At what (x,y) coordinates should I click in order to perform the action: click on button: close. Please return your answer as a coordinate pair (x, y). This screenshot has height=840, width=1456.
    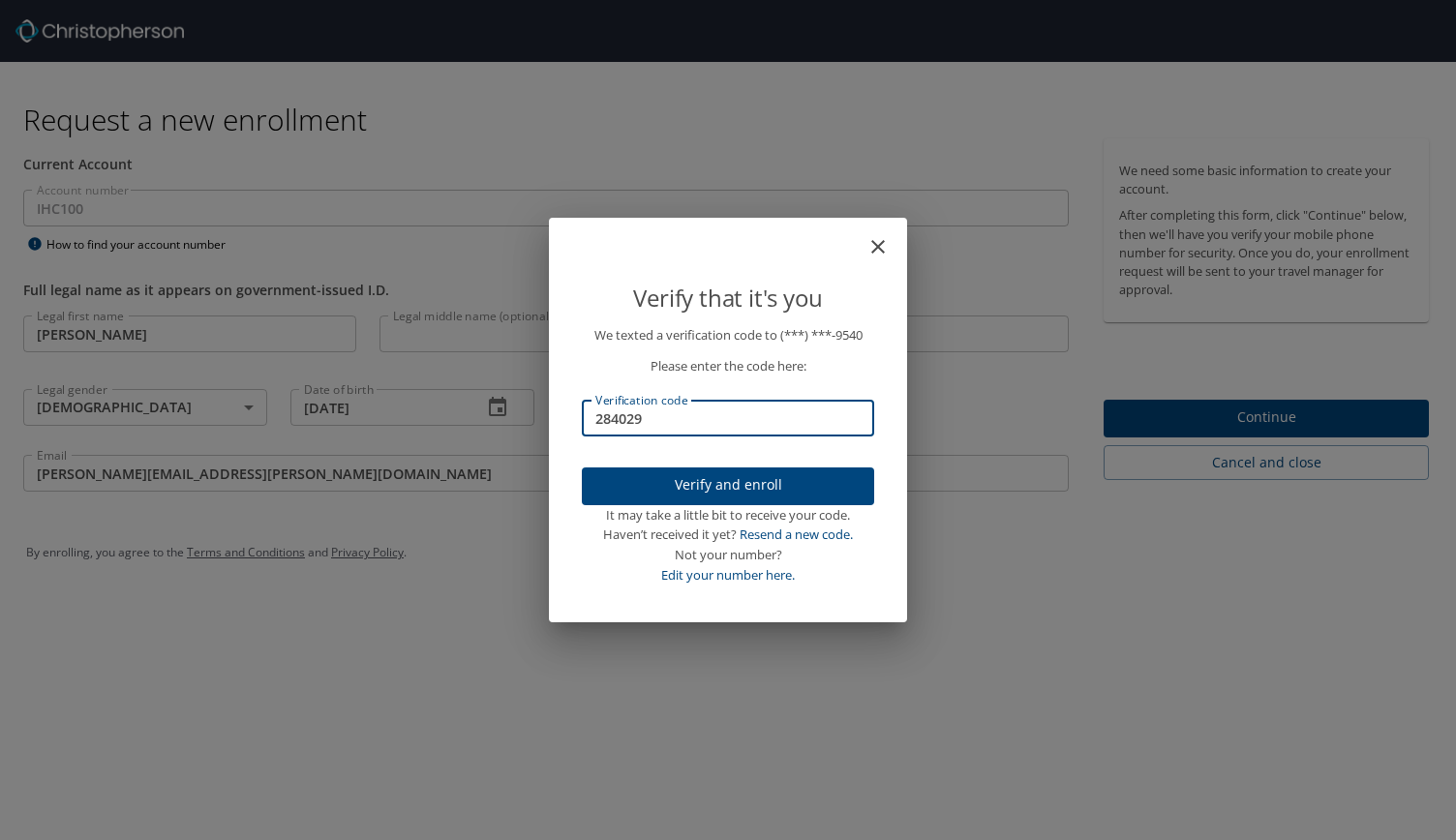
    Looking at the image, I should click on (887, 237).